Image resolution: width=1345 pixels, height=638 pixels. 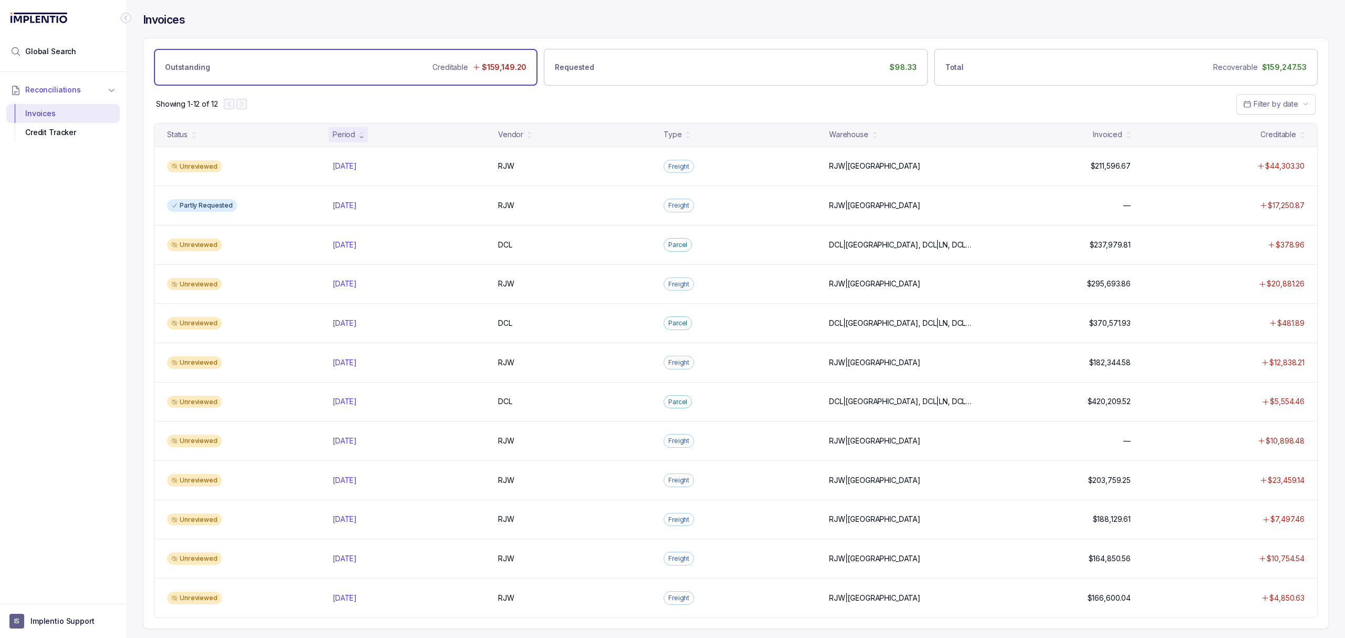 What do you see at coordinates (187, 104) in the screenshot?
I see `div: Remaining page entries` at bounding box center [187, 104].